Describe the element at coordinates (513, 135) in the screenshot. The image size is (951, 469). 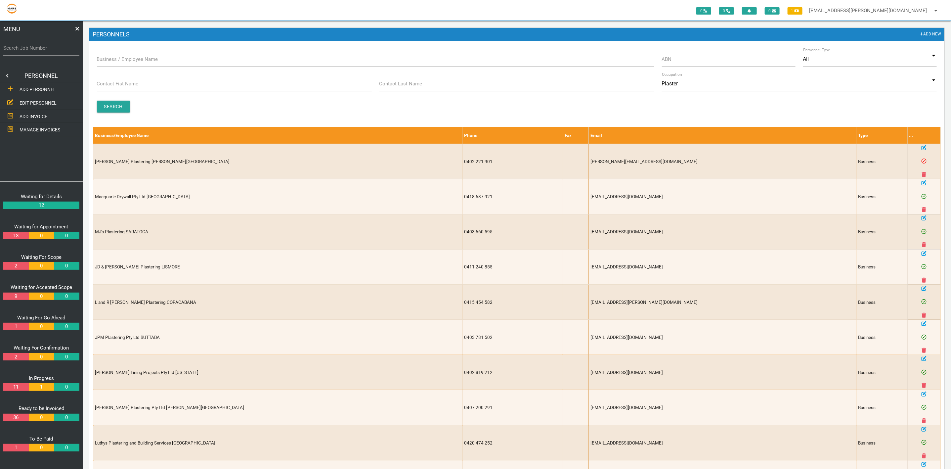
I see `th: Phone` at that location.